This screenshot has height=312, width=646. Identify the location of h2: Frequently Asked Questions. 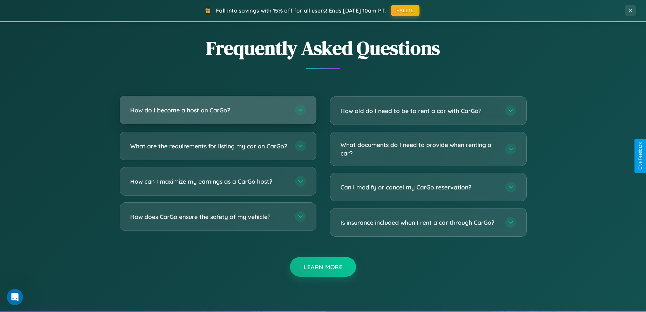
(323, 48).